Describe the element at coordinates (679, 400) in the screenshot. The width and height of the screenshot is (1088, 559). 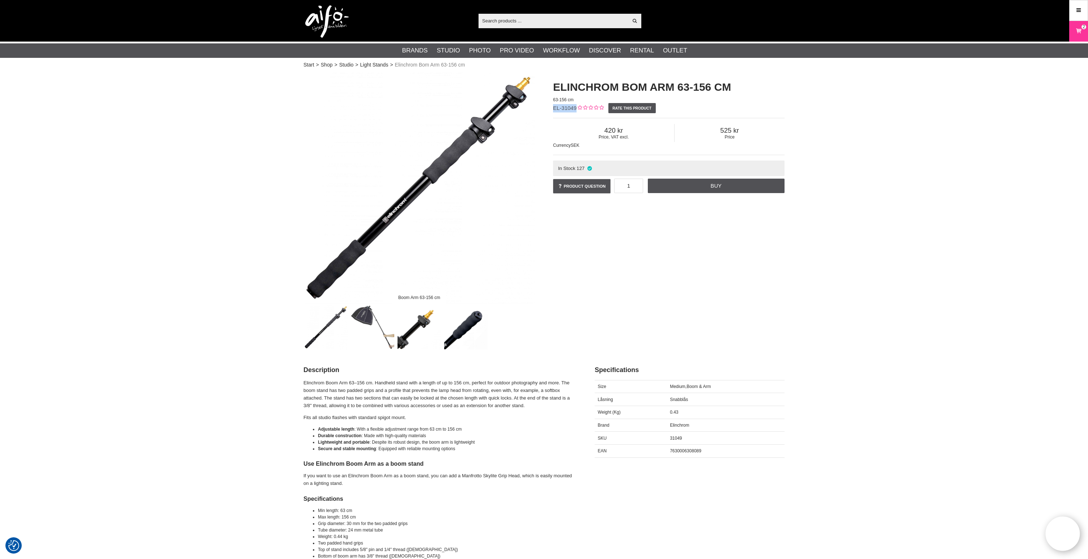
I see `span: Snabblås` at that location.